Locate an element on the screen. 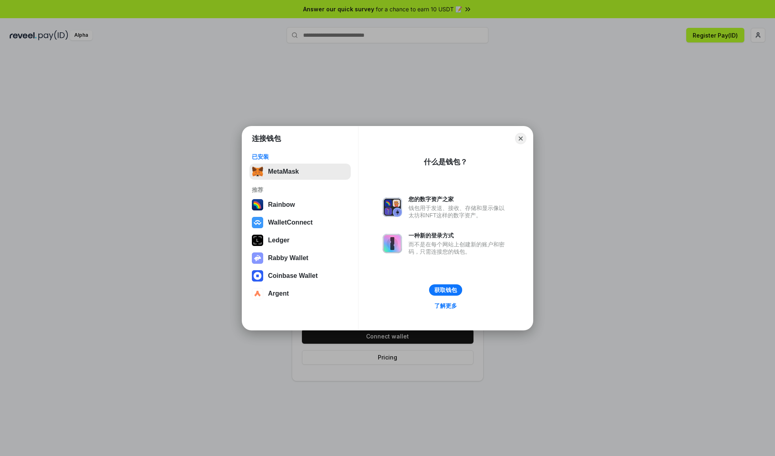 The height and width of the screenshot is (456, 775). div: 了解更多 is located at coordinates (446, 306).